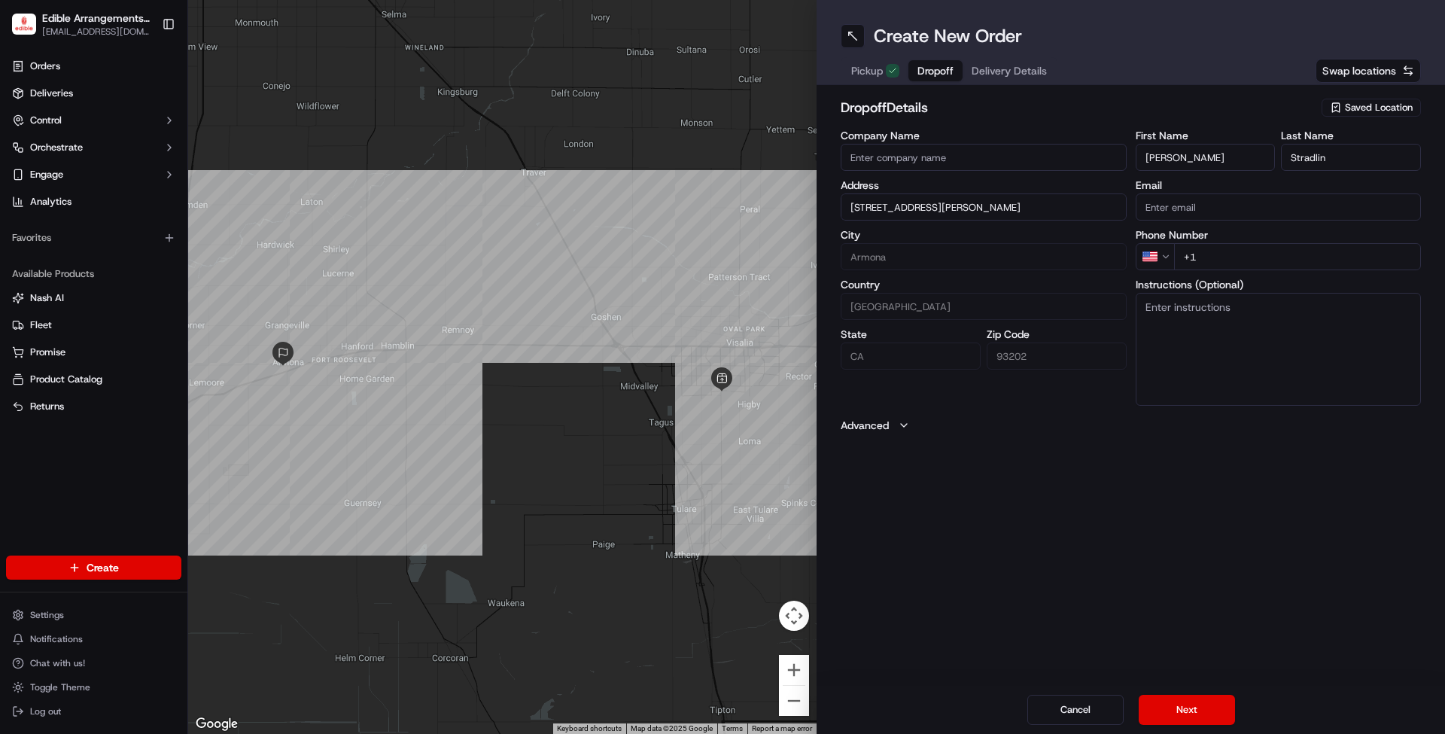 The width and height of the screenshot is (1445, 734). What do you see at coordinates (93, 325) in the screenshot?
I see `a: Fleet` at bounding box center [93, 325].